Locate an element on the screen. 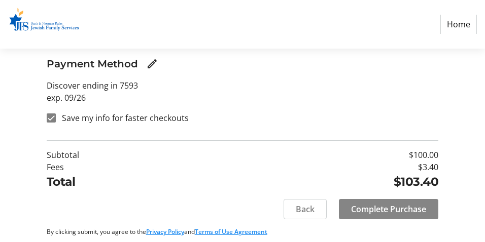  td: $3.40 is located at coordinates (325, 167).